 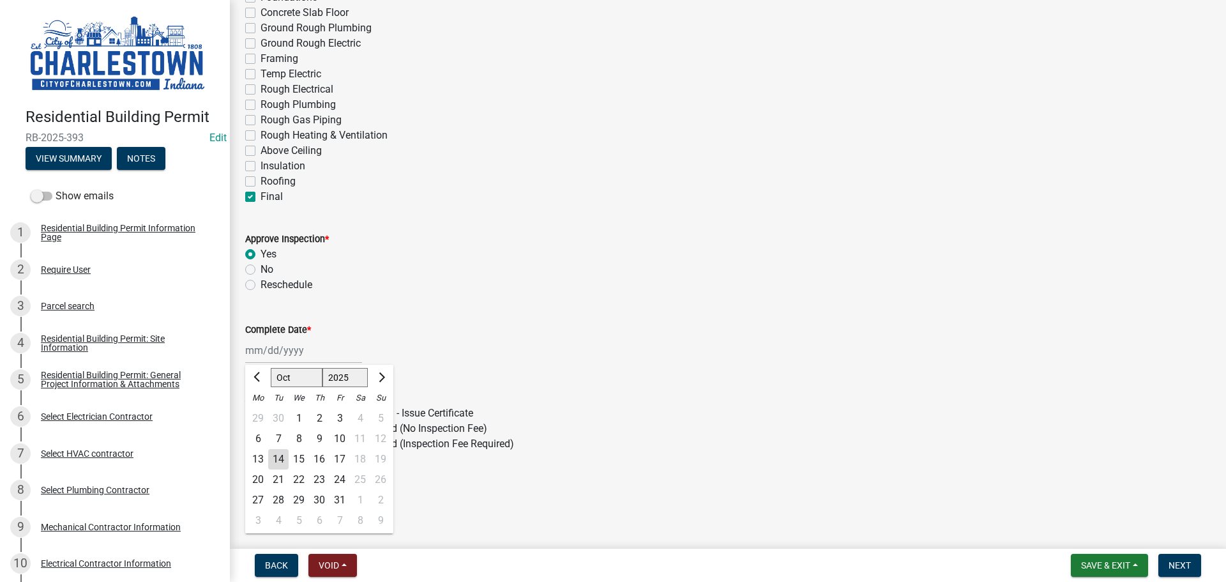 What do you see at coordinates (276, 565) in the screenshot?
I see `button: Back` at bounding box center [276, 565].